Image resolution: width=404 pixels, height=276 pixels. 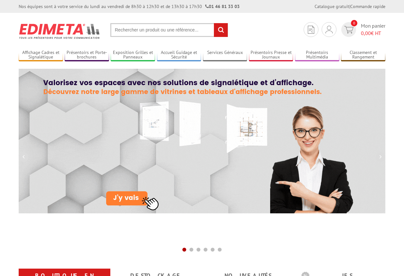 I want to click on a: Catalogue gratuit, so click(x=332, y=6).